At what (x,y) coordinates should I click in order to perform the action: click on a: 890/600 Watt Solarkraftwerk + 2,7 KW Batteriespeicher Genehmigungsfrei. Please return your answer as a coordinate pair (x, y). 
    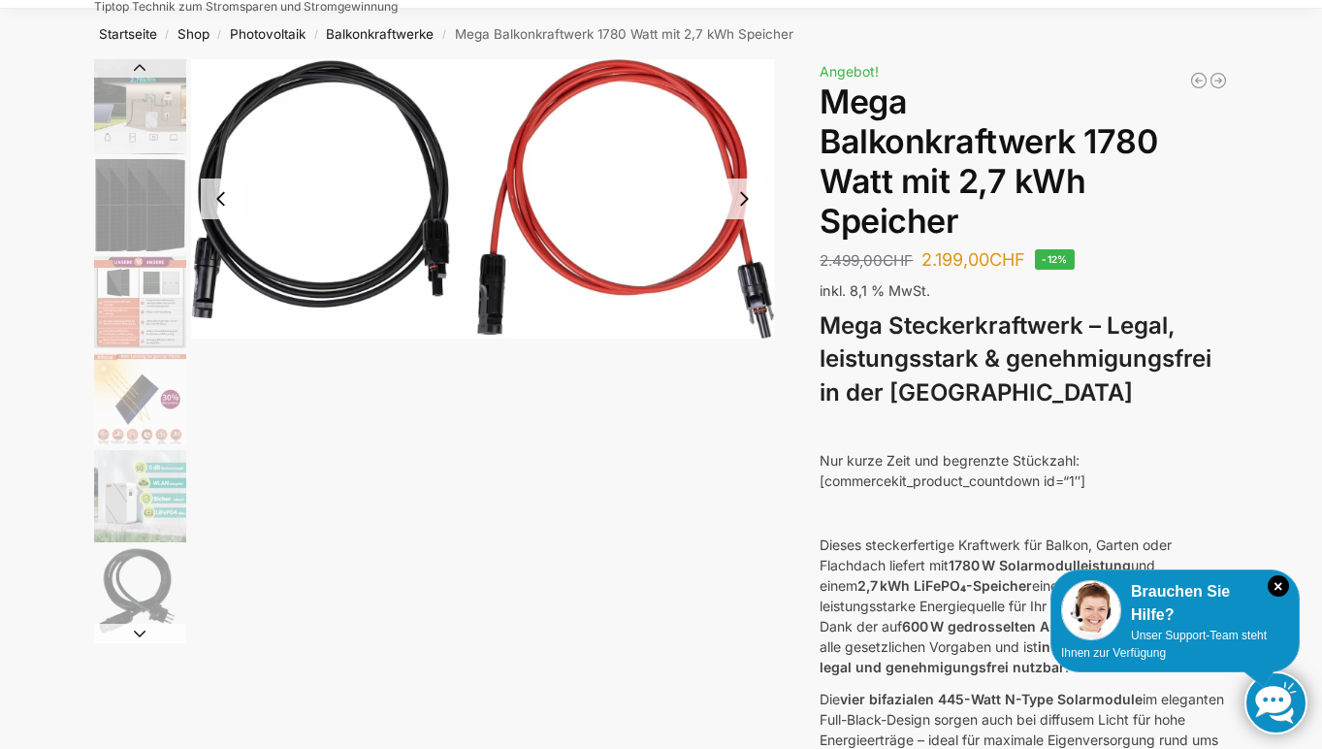
    Looking at the image, I should click on (1218, 81).